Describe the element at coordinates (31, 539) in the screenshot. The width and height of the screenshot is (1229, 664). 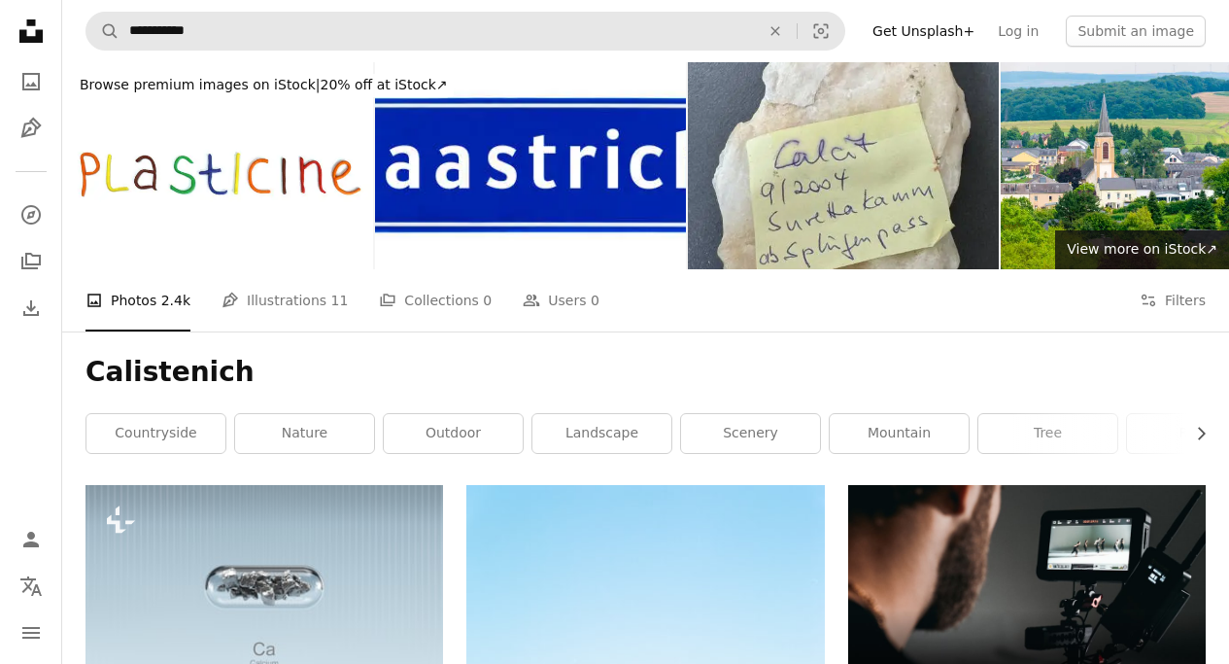
I see `a: Log in / Sign up` at that location.